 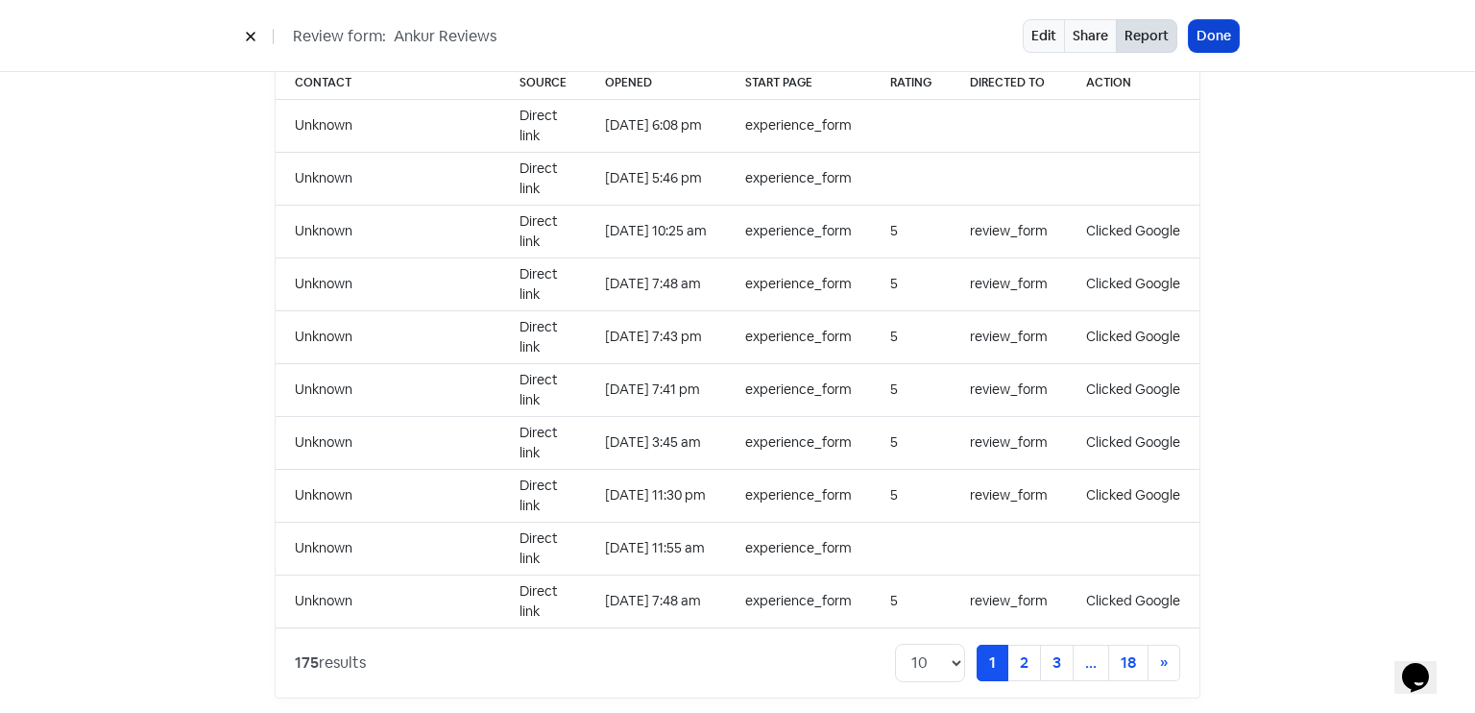 What do you see at coordinates (1129, 663) in the screenshot?
I see `a: 18` at bounding box center [1129, 663].